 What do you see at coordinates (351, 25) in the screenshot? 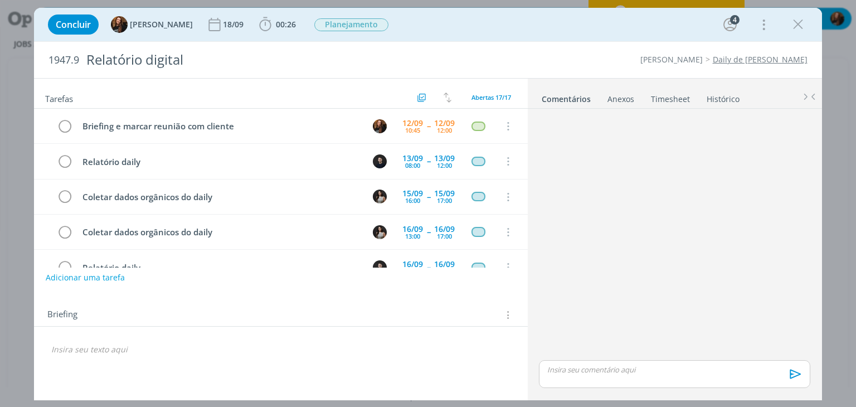
I see `span: Planejamento` at bounding box center [351, 25].